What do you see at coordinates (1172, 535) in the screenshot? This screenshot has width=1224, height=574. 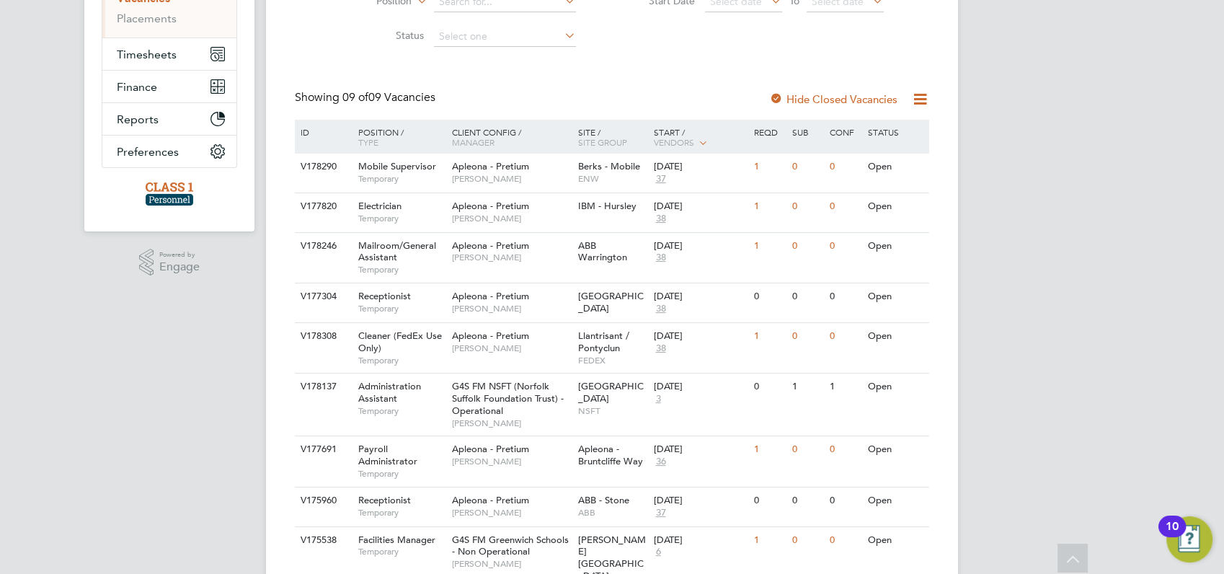 I see `div: 10` at bounding box center [1172, 535].